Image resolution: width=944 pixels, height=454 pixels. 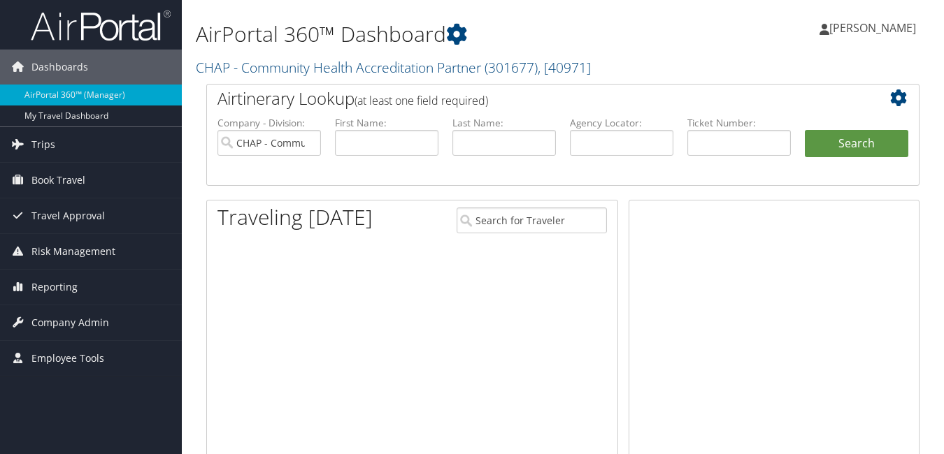 I want to click on img: airportal-logo.png, so click(x=101, y=25).